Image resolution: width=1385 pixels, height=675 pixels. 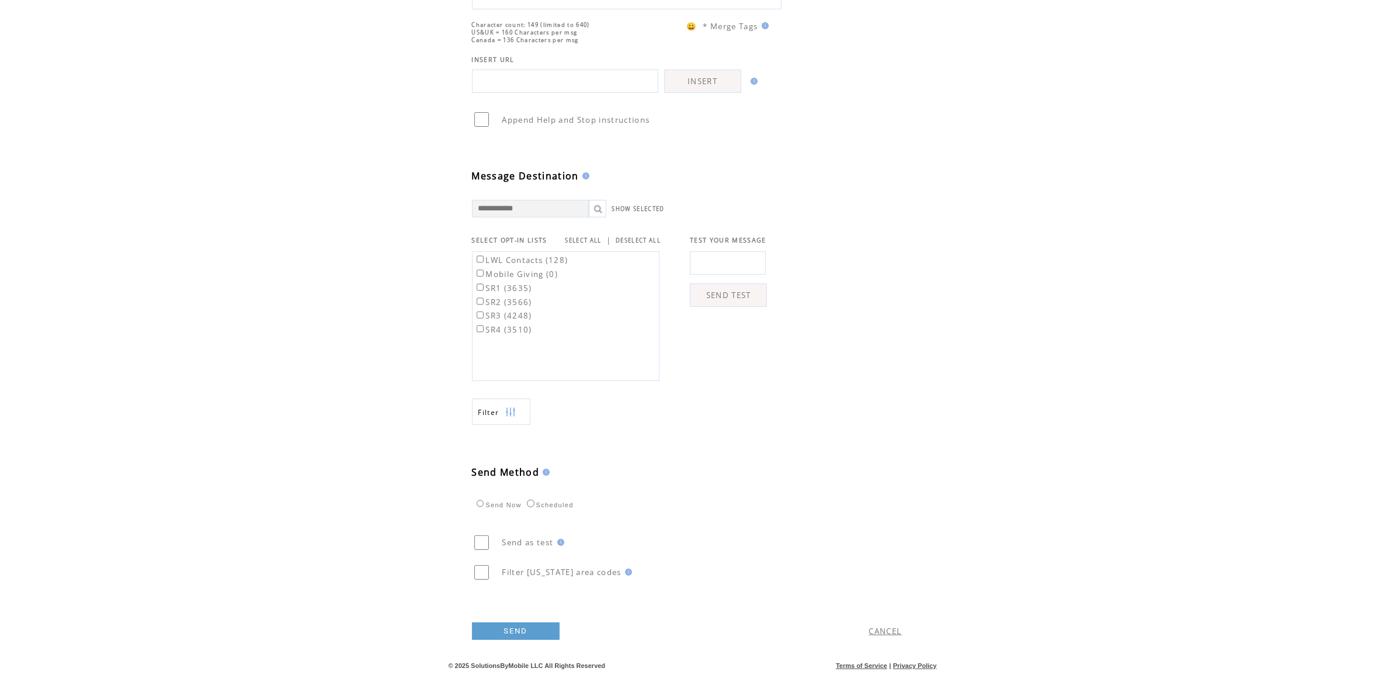 What do you see at coordinates (480, 328) in the screenshot?
I see `input: SR4 (3510)` at bounding box center [480, 328].